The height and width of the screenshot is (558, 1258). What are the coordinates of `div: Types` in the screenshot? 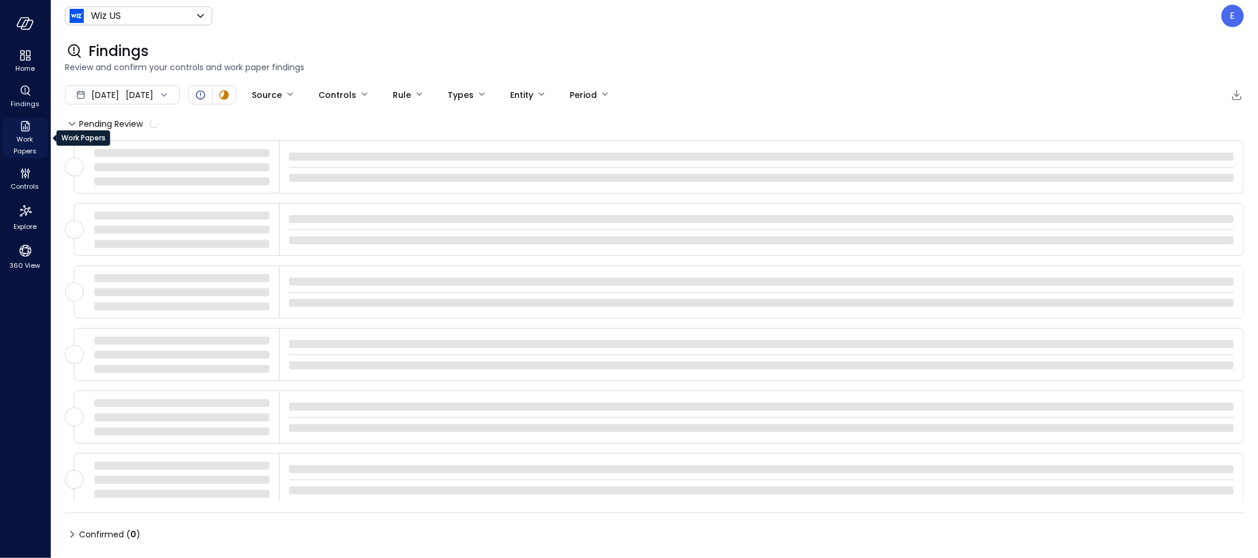 It's located at (461, 95).